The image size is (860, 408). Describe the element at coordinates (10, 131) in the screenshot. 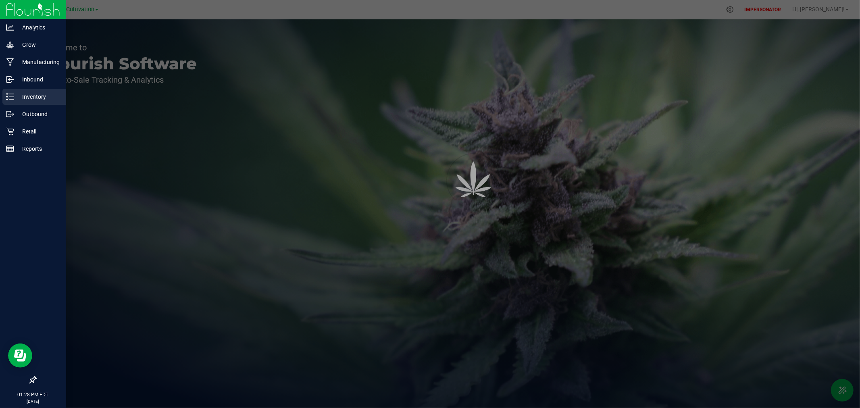

I see `inline-svg: Retail` at that location.